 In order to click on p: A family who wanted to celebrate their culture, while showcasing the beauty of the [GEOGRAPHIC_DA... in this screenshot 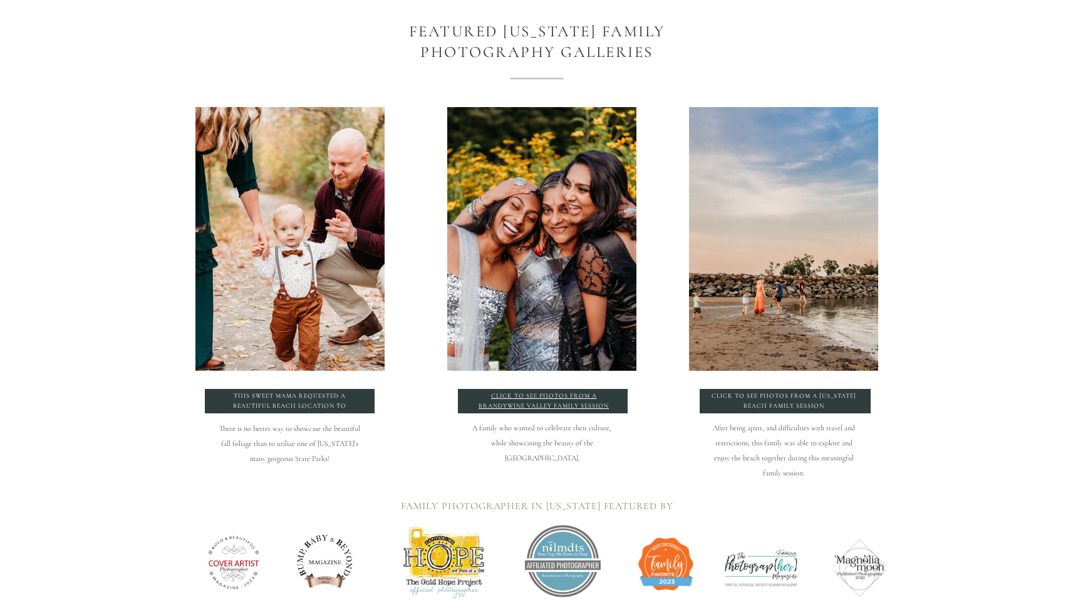, I will do `click(542, 450)`.